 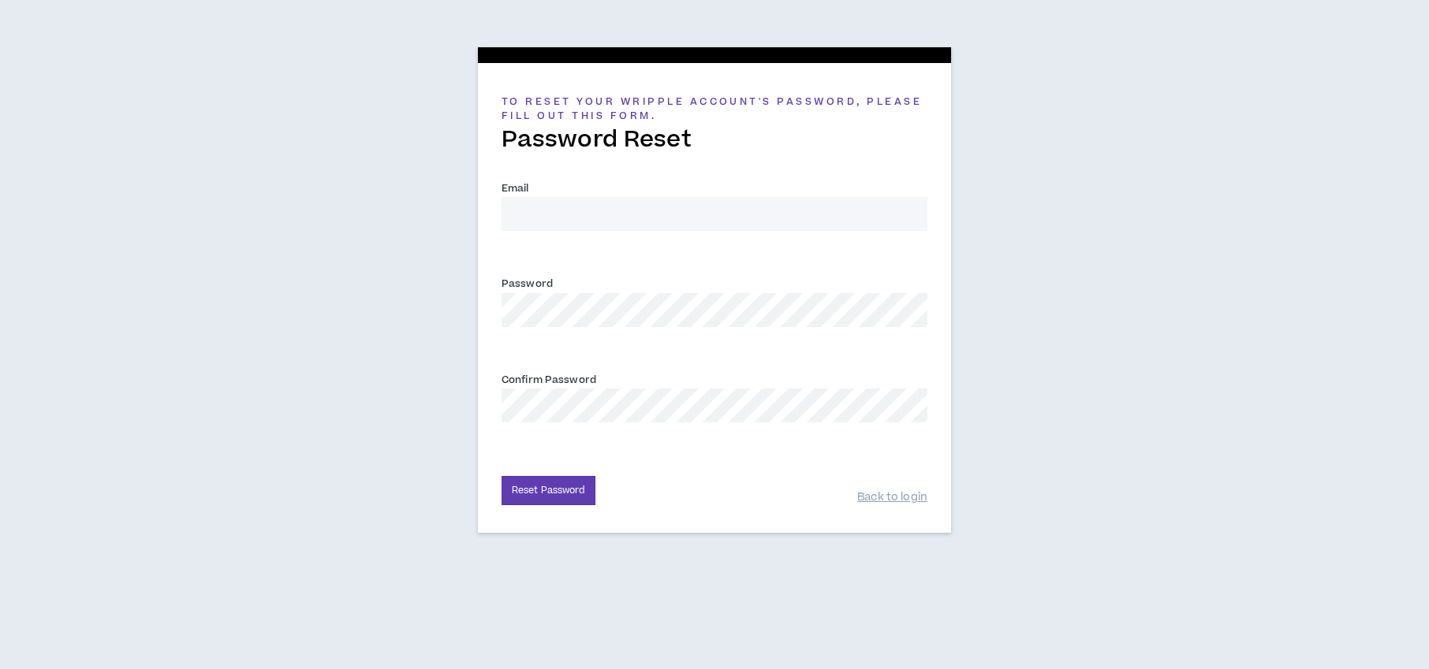 What do you see at coordinates (892, 498) in the screenshot?
I see `a: Back to login` at bounding box center [892, 498].